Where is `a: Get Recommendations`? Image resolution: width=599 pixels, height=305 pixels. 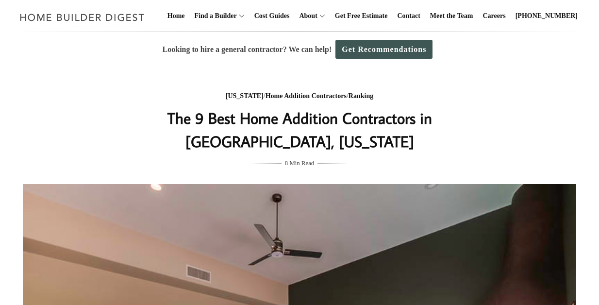 a: Get Recommendations is located at coordinates (384, 49).